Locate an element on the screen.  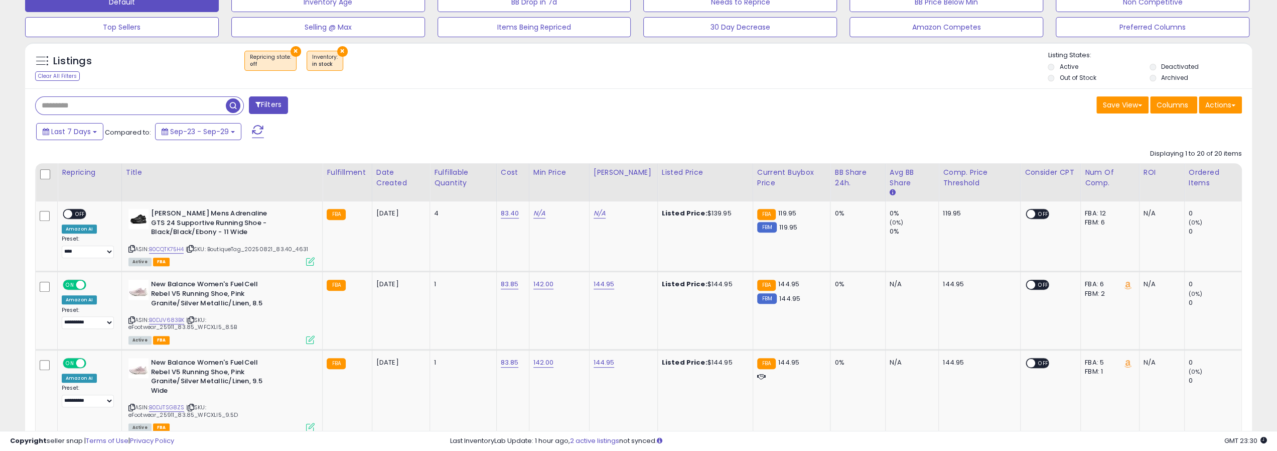
a: 83.40 is located at coordinates (510, 213).